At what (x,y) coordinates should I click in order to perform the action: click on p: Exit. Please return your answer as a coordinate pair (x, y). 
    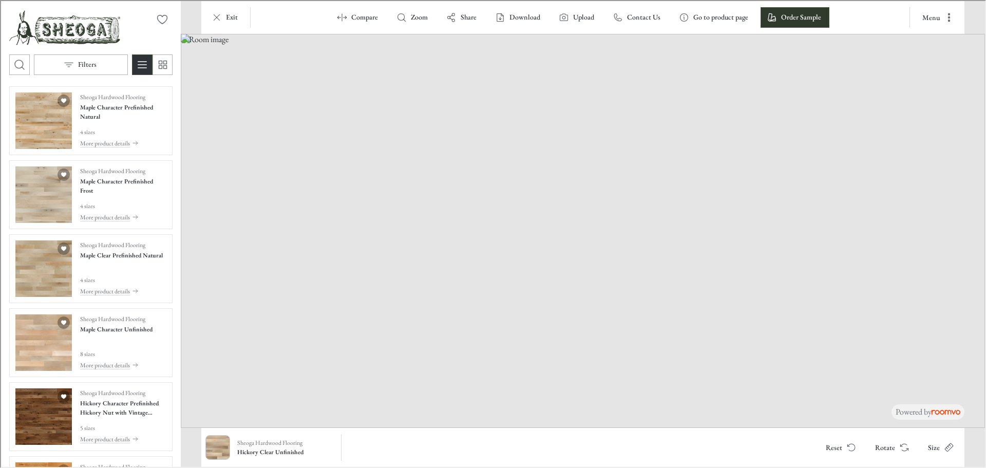
    Looking at the image, I should click on (231, 16).